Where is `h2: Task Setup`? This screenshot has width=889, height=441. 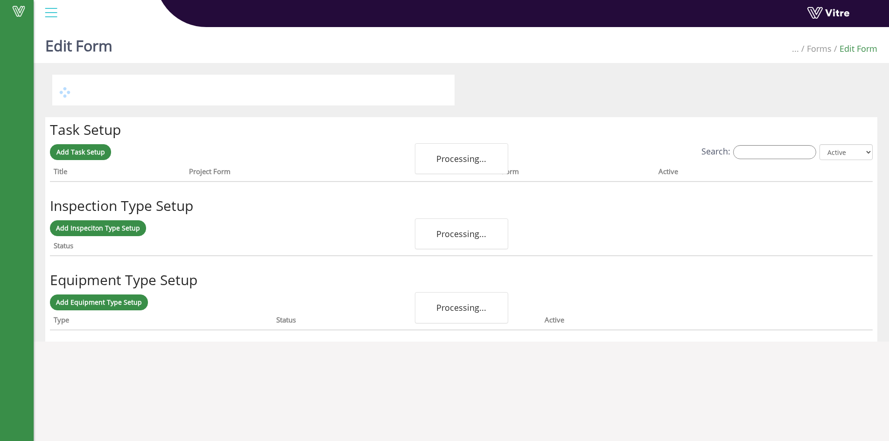
h2: Task Setup is located at coordinates (461, 129).